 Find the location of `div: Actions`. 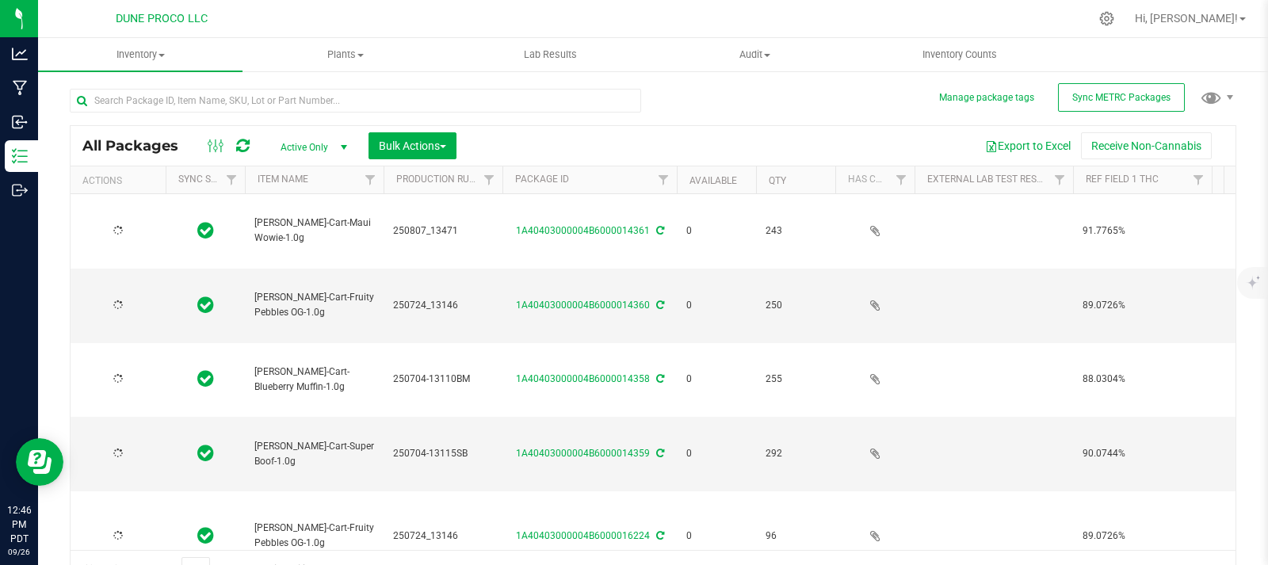

div: Actions is located at coordinates (120, 181).